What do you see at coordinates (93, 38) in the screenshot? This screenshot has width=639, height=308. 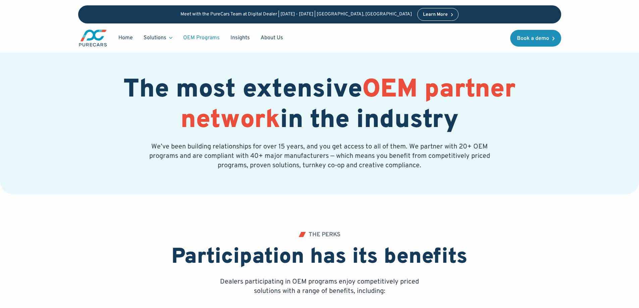 I see `img: purecars logo` at bounding box center [93, 38].